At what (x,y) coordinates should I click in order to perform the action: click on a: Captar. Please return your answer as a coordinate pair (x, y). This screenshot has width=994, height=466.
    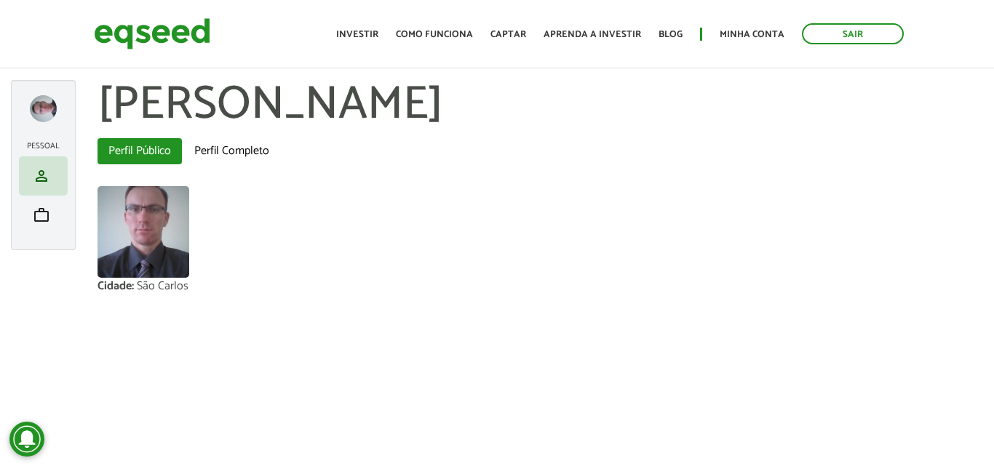
    Looking at the image, I should click on (508, 34).